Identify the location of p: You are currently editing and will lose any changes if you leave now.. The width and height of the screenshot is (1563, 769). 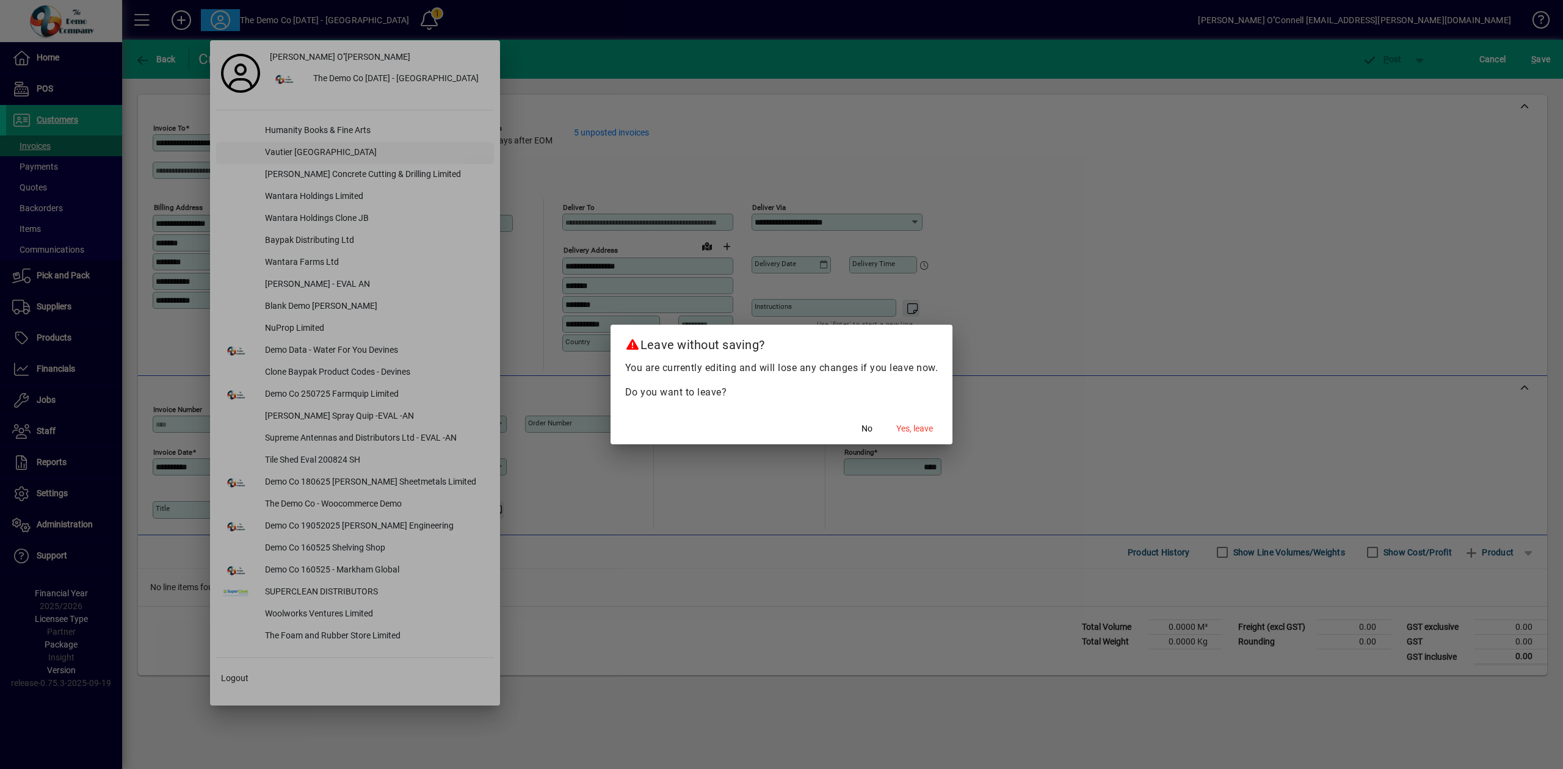
(782, 368).